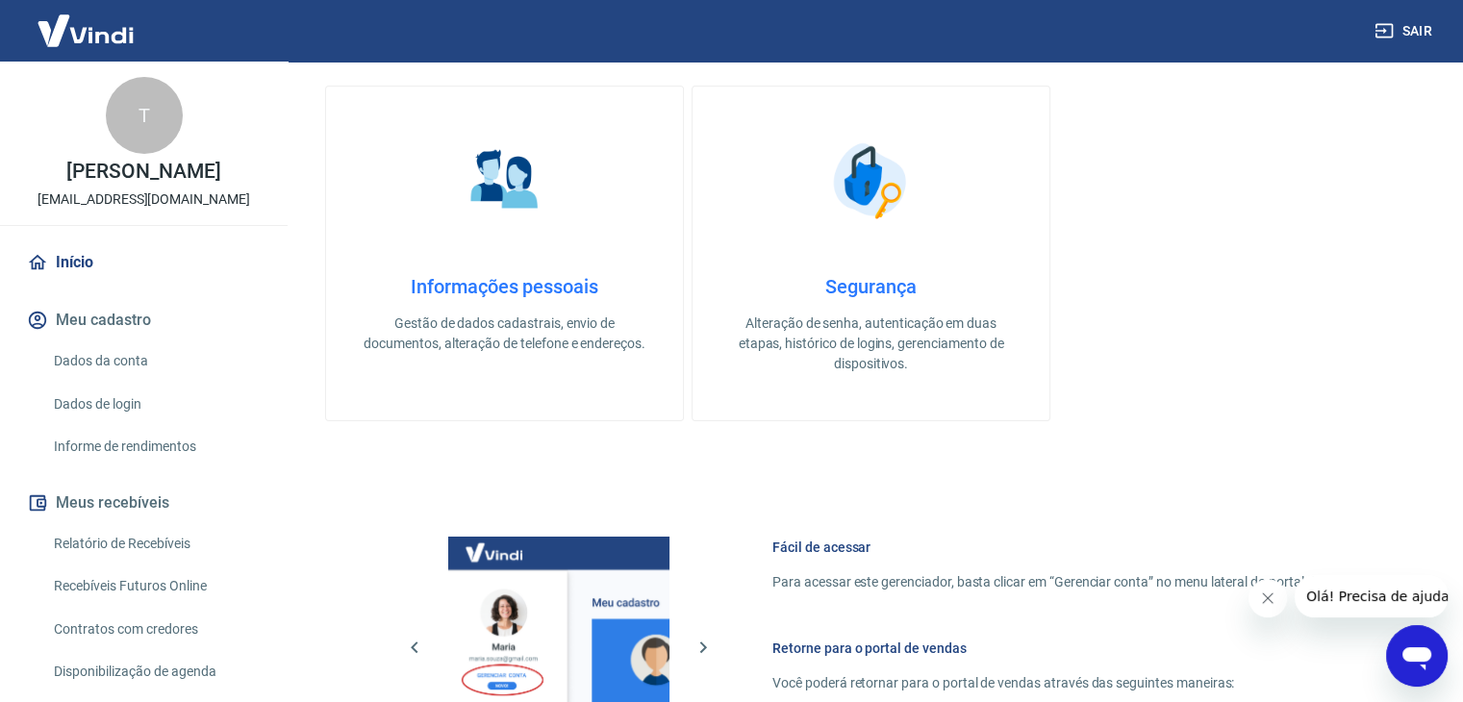  I want to click on a: Dados de login, so click(155, 404).